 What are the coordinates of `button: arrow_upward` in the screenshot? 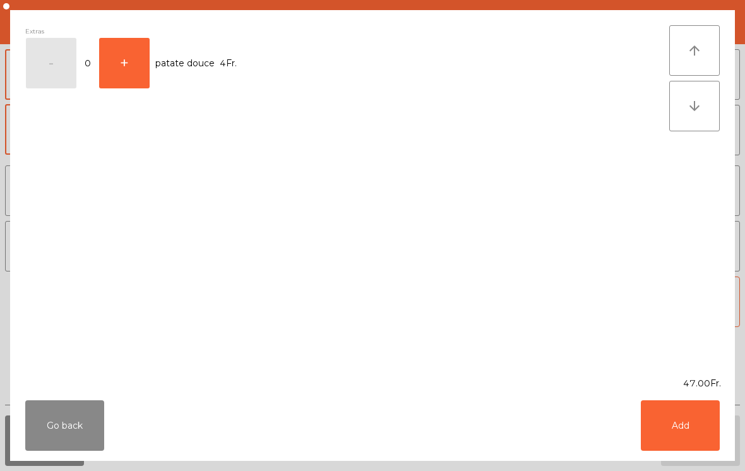 It's located at (694, 51).